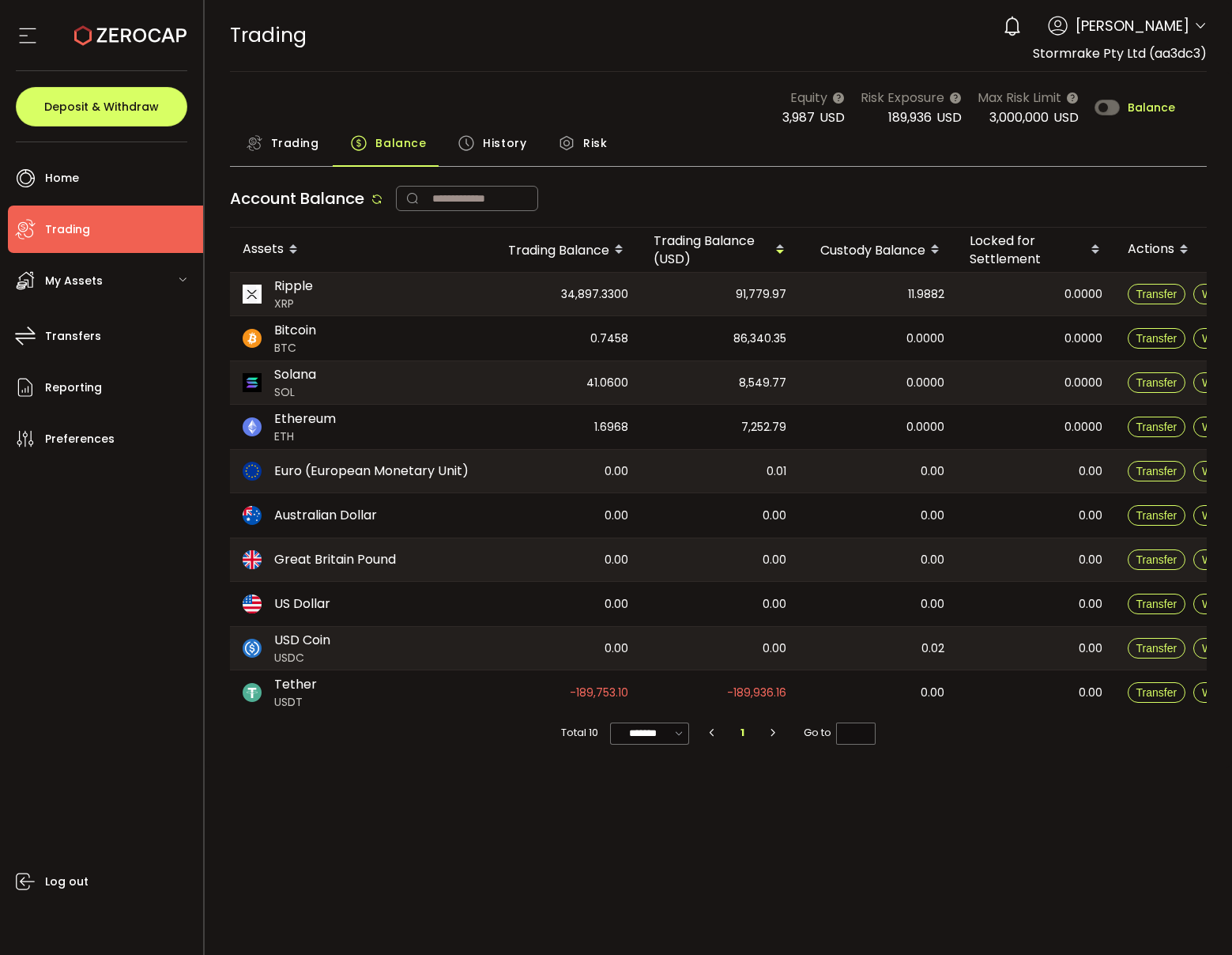 Image resolution: width=1232 pixels, height=955 pixels. I want to click on span: History, so click(504, 143).